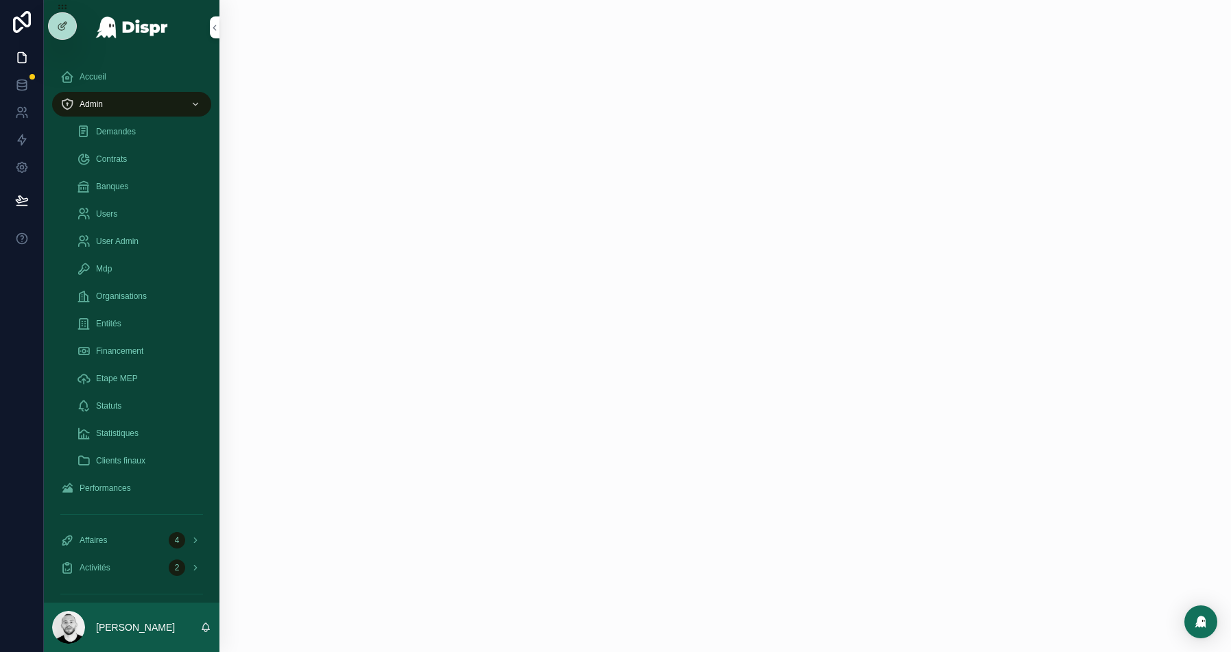 The height and width of the screenshot is (652, 1231). I want to click on span: Demandes, so click(116, 132).